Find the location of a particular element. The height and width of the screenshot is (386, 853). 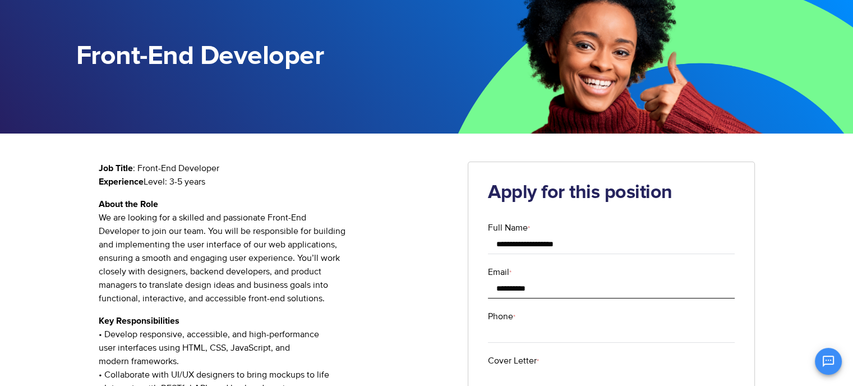

label: Cover Letter is located at coordinates (611, 361).